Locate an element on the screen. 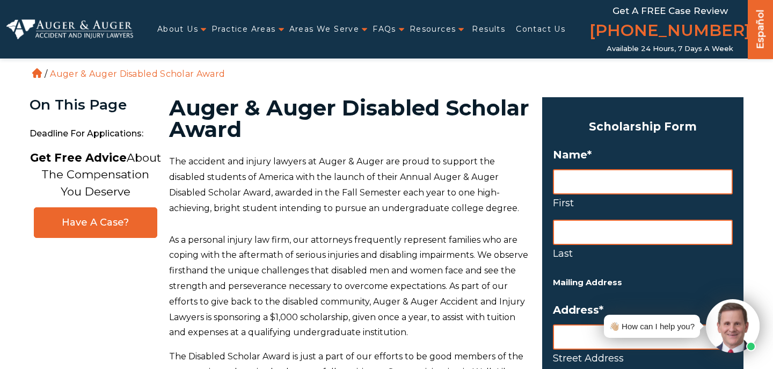 Image resolution: width=773 pixels, height=369 pixels. div: 👋🏼 How can I help you? is located at coordinates (652, 326).